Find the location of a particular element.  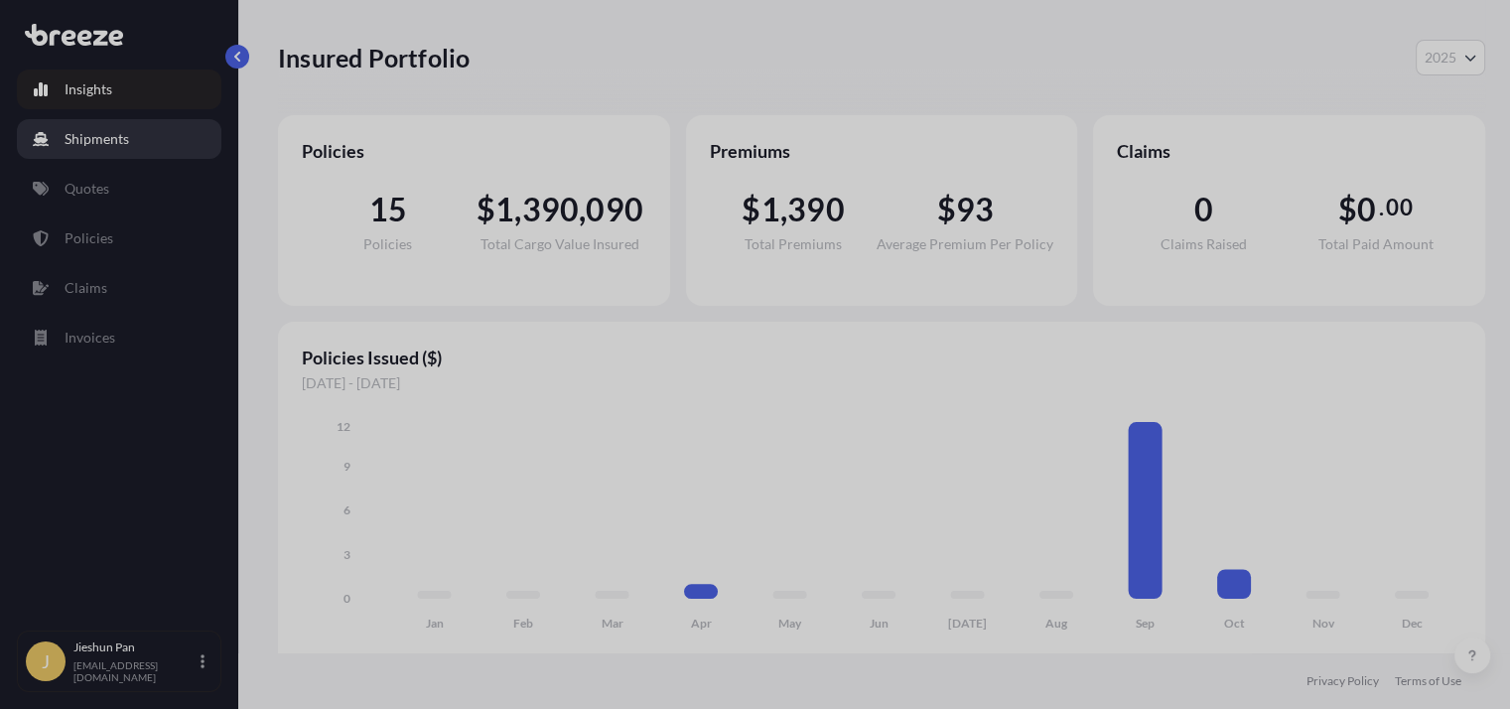

p: Claims is located at coordinates (85, 288).